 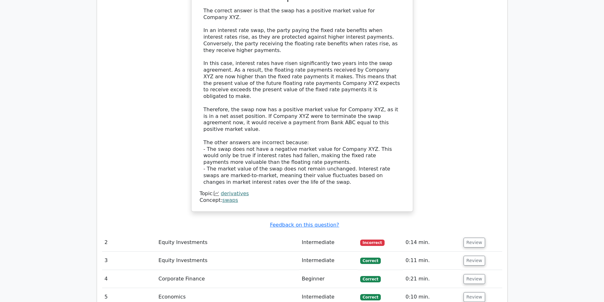 I want to click on a: derivatives, so click(x=235, y=193).